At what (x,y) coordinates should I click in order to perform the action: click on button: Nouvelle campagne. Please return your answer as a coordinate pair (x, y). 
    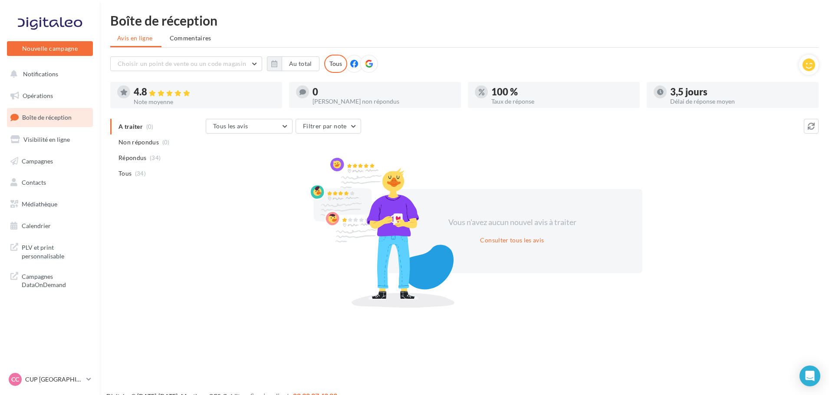
    Looking at the image, I should click on (50, 49).